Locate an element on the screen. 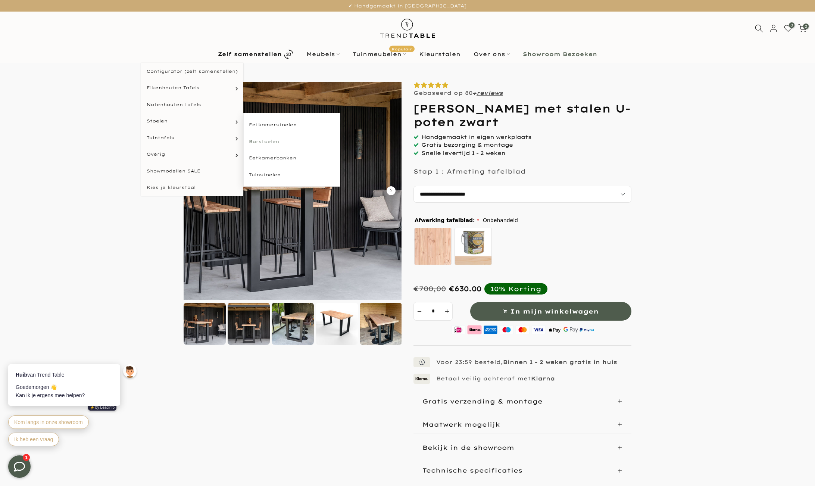  b: Zelf samenstellen is located at coordinates (250, 54).